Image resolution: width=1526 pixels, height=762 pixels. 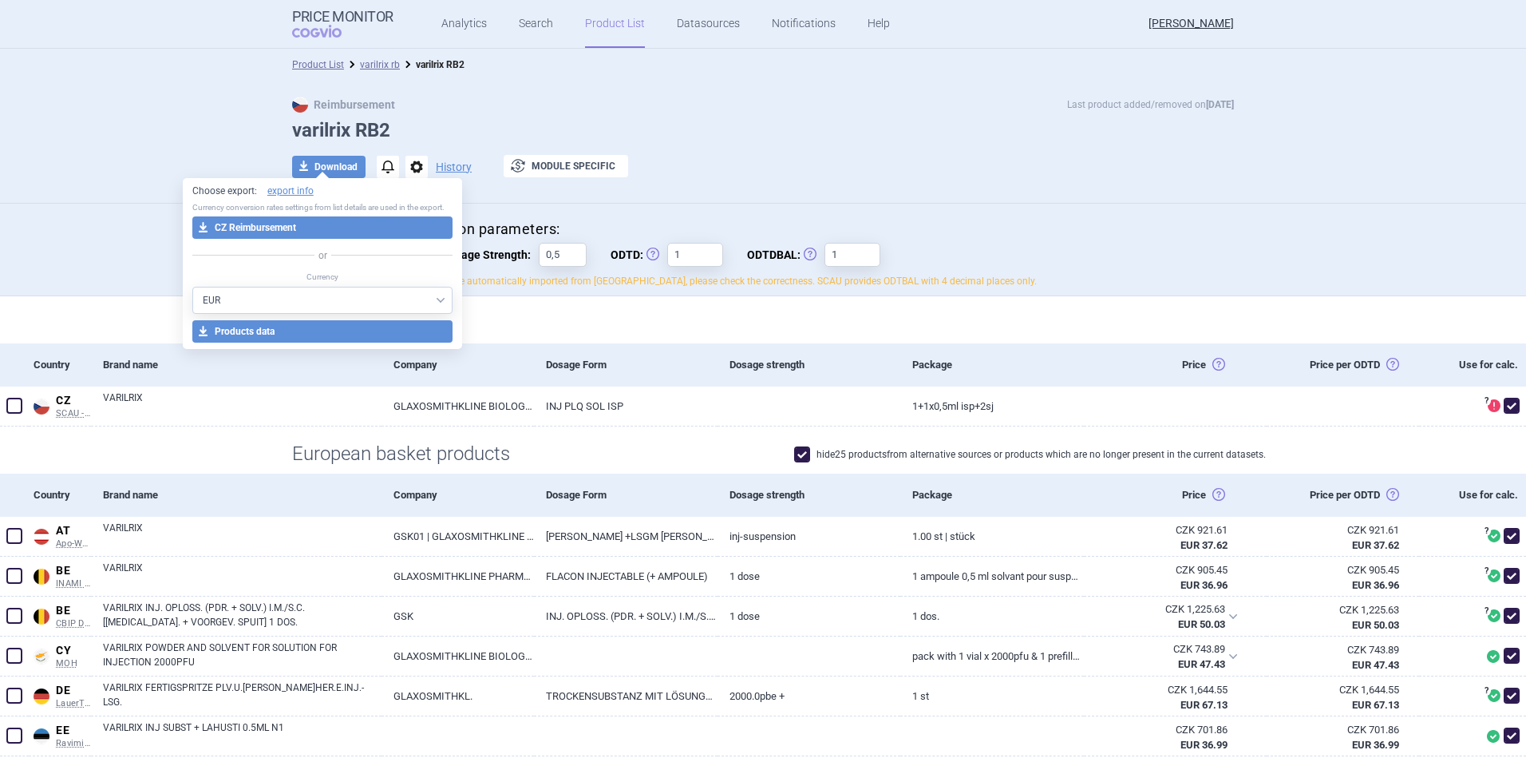 I want to click on abbr: SP-CAU-010 Německo, so click(x=1162, y=697).